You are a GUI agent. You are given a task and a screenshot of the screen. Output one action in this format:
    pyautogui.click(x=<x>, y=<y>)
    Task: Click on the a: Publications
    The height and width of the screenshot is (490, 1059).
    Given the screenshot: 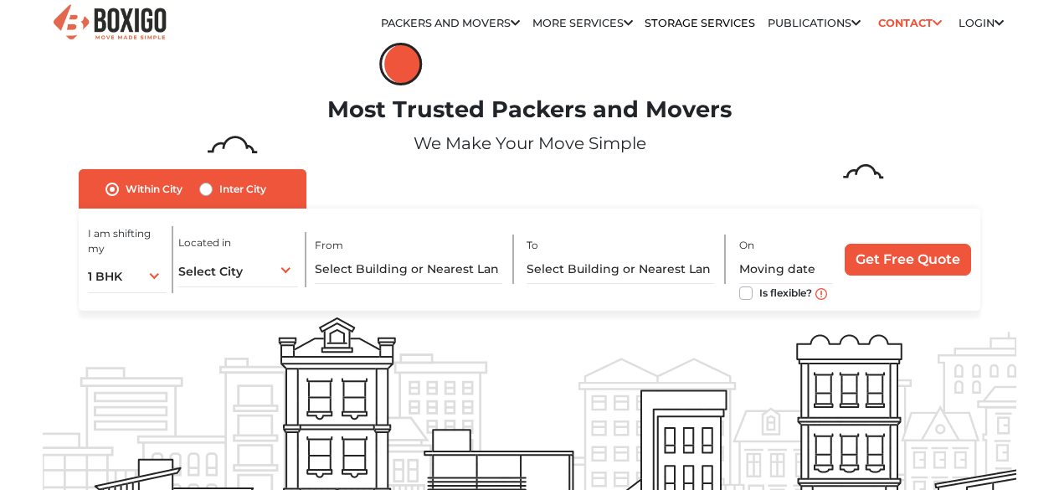 What is the action you would take?
    pyautogui.click(x=814, y=23)
    